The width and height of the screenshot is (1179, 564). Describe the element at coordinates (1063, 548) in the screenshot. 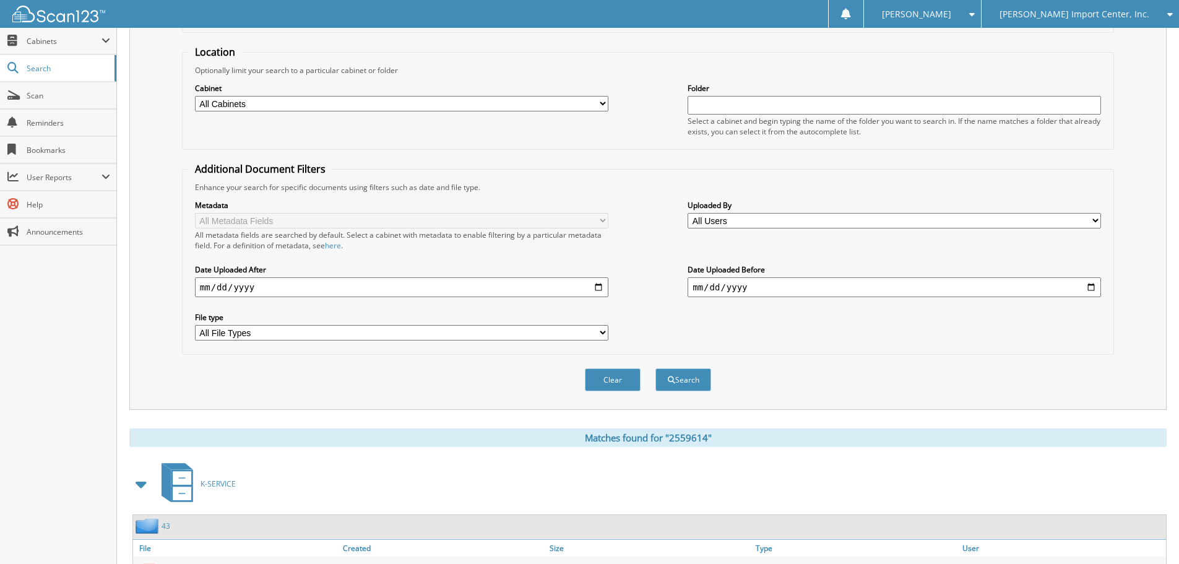

I see `a: User` at that location.